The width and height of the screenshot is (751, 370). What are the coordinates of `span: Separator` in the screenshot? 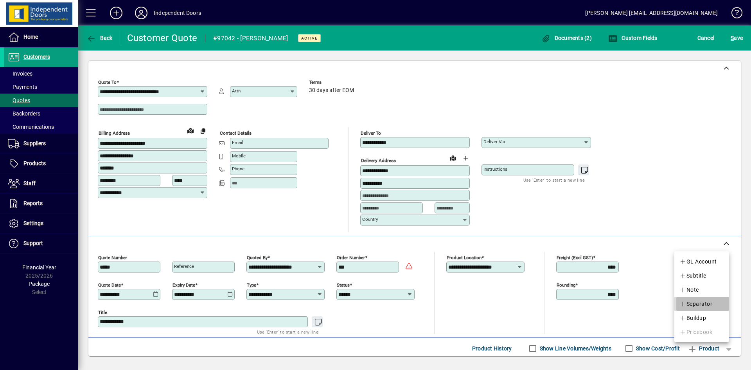 It's located at (696, 303).